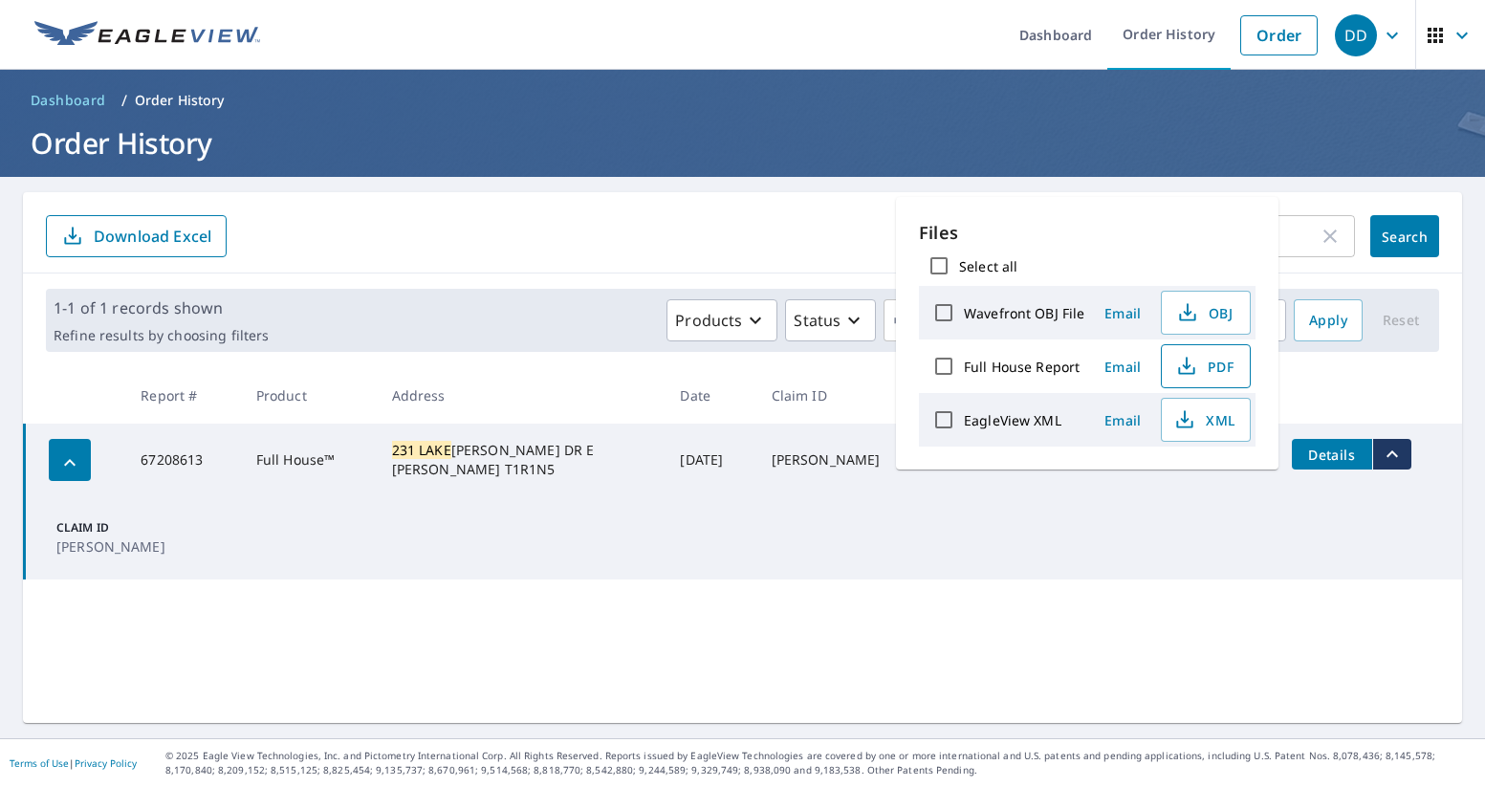  What do you see at coordinates (309, 460) in the screenshot?
I see `td: Full House™` at bounding box center [309, 460].